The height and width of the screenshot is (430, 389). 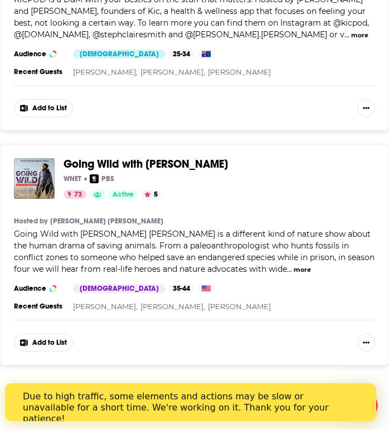 I want to click on span: 73, so click(x=78, y=195).